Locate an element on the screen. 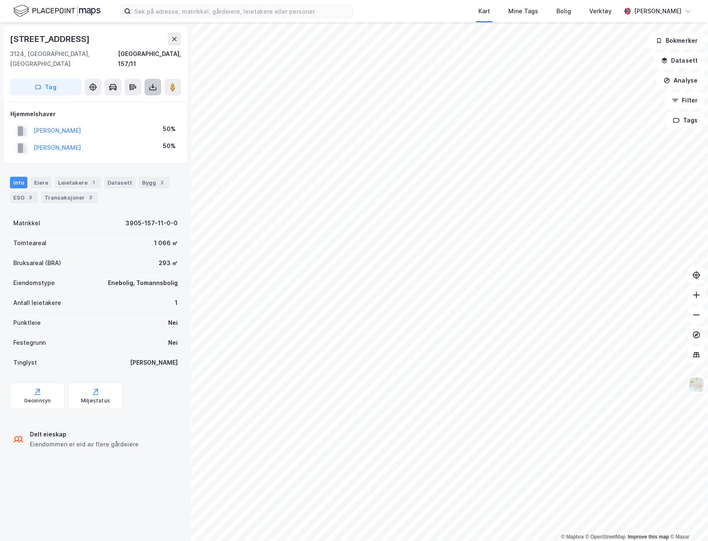  img: Z is located at coordinates (696, 385).